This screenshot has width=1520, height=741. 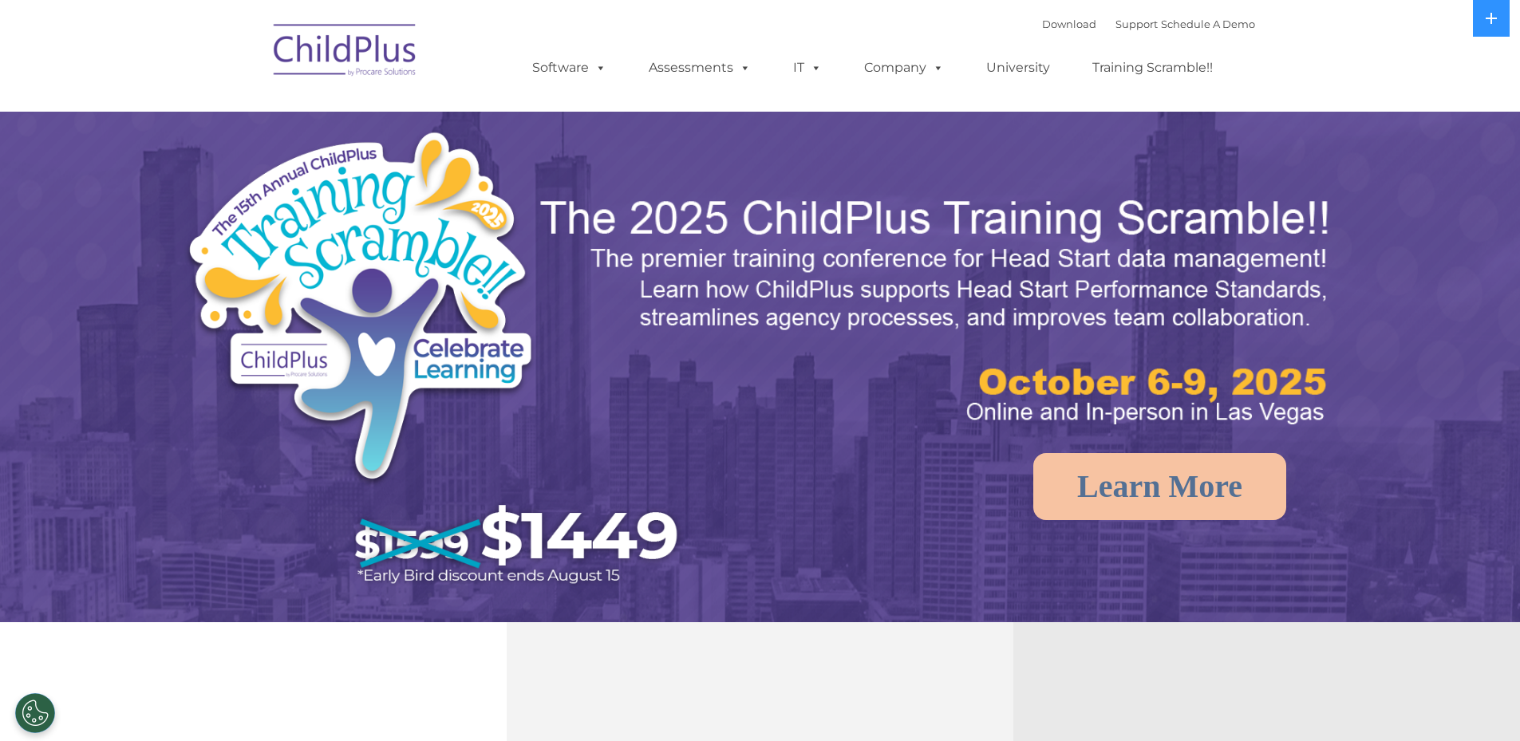 I want to click on a: Learn More, so click(x=1160, y=487).